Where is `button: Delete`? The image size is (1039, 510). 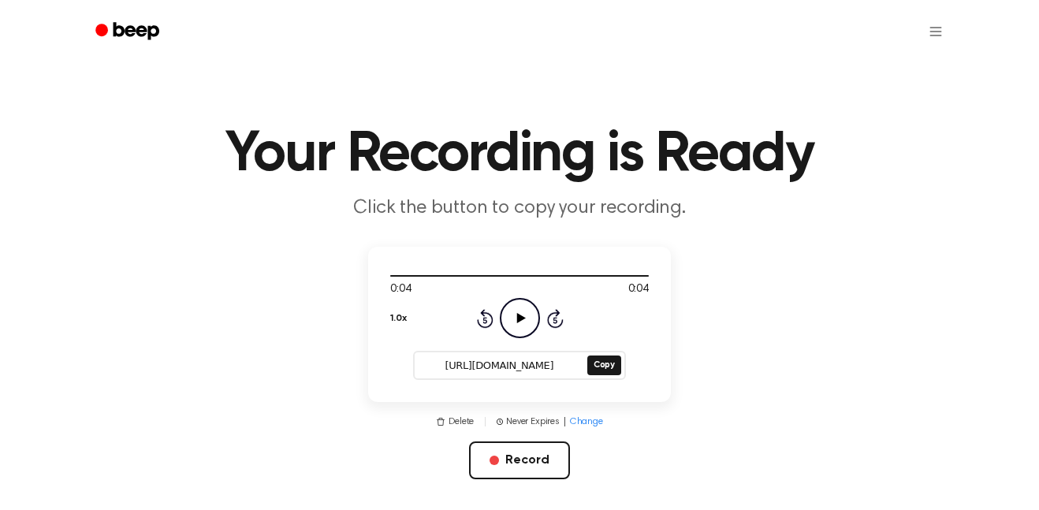
button: Delete is located at coordinates (455, 422).